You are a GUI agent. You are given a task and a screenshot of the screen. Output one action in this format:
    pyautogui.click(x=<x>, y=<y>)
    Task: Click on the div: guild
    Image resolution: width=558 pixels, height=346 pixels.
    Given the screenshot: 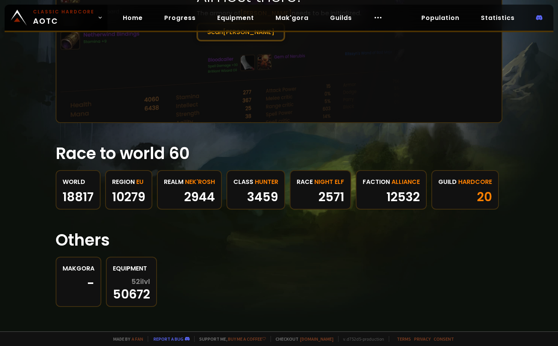 What is the action you would take?
    pyautogui.click(x=465, y=182)
    